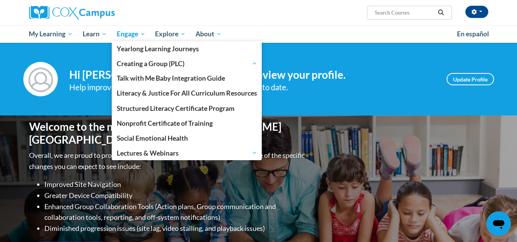  I want to click on a: Update Profile, so click(471, 79).